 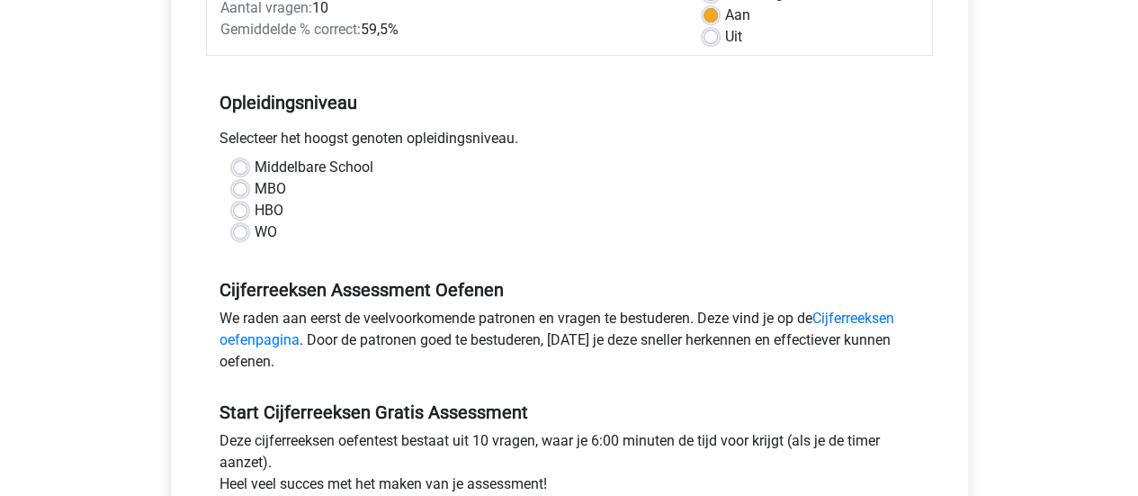 What do you see at coordinates (270, 189) in the screenshot?
I see `label: MBO` at bounding box center [270, 189].